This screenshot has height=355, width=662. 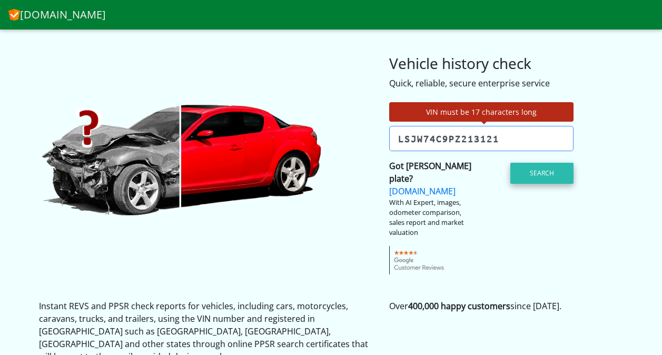 I want to click on button: Search, so click(x=542, y=173).